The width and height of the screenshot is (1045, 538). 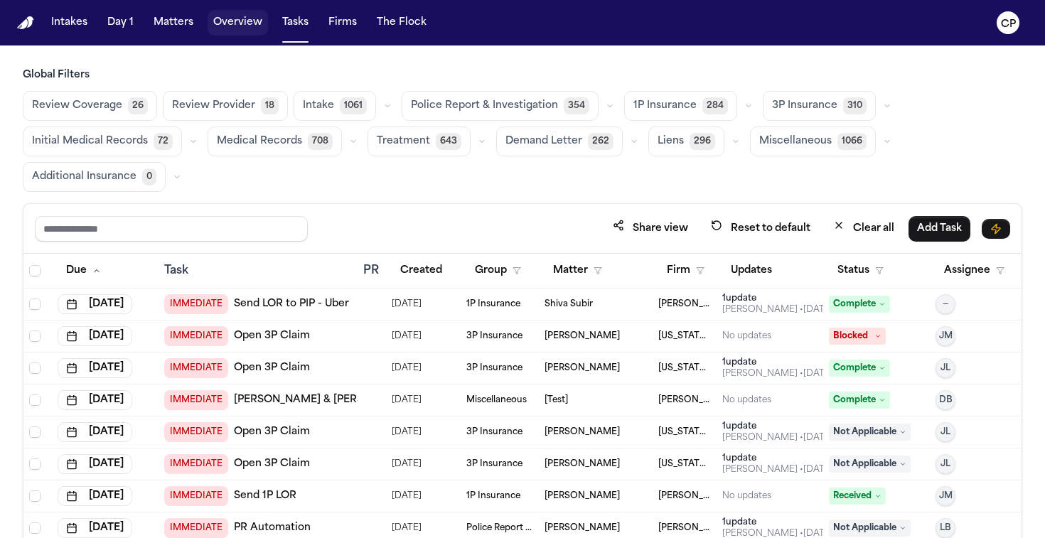 What do you see at coordinates (401, 23) in the screenshot?
I see `a: The Flock` at bounding box center [401, 23].